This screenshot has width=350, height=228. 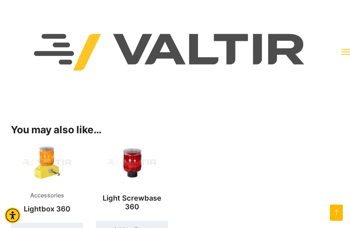 What do you see at coordinates (47, 209) in the screenshot?
I see `h2: Lightbox 360` at bounding box center [47, 209].